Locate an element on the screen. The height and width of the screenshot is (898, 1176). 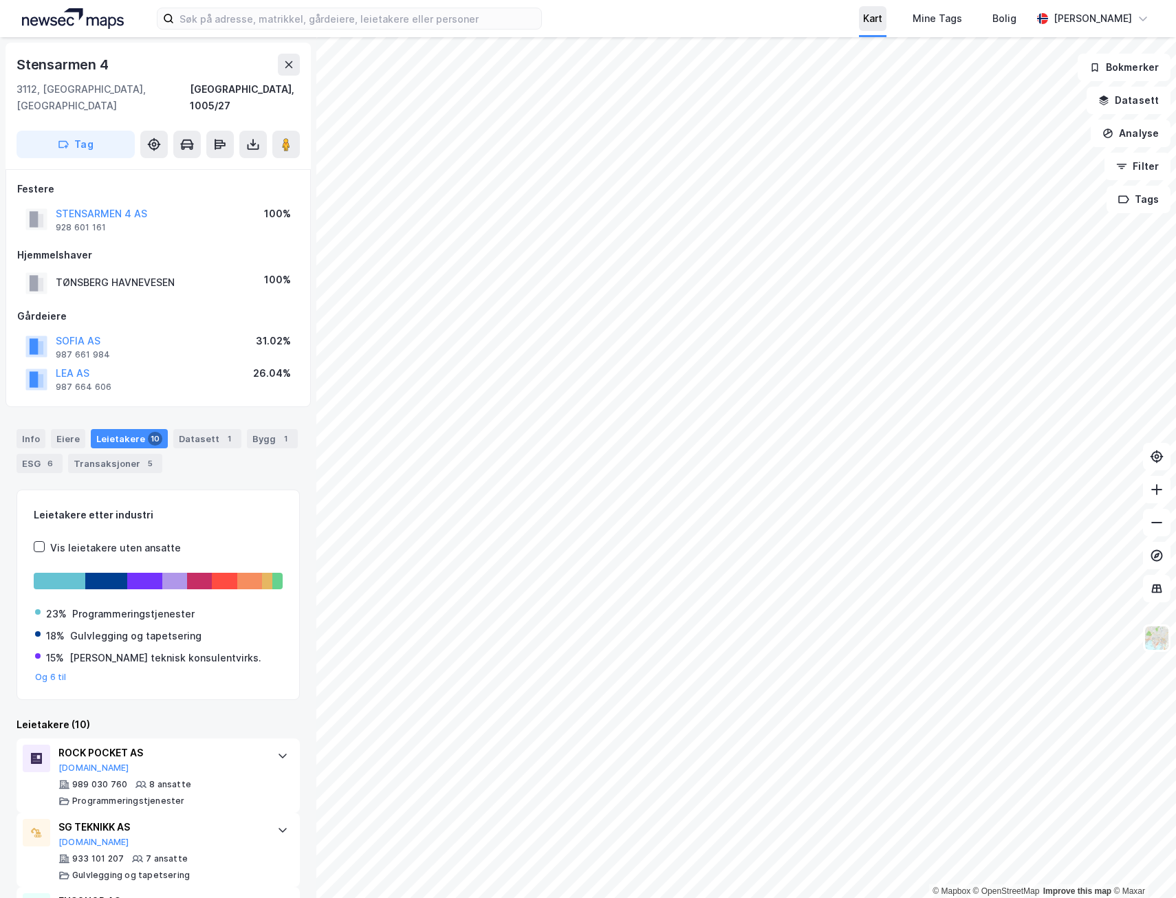
button: Tags is located at coordinates (1138, 199).